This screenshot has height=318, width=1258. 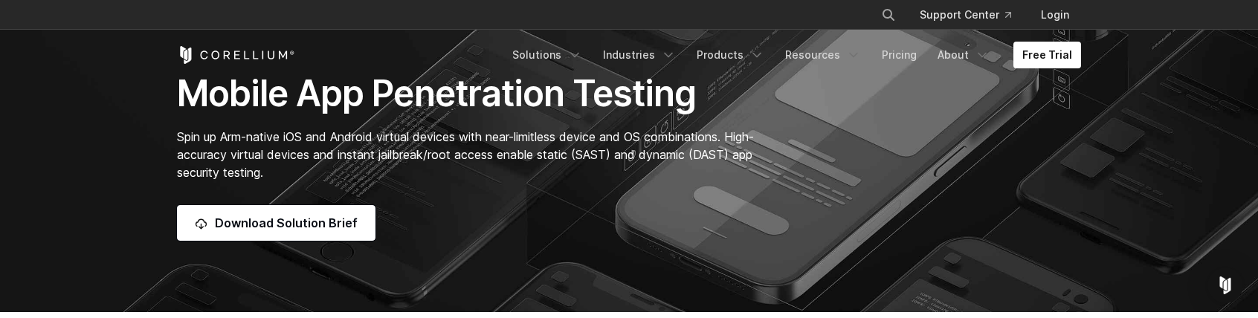 I want to click on a: About, so click(x=964, y=55).